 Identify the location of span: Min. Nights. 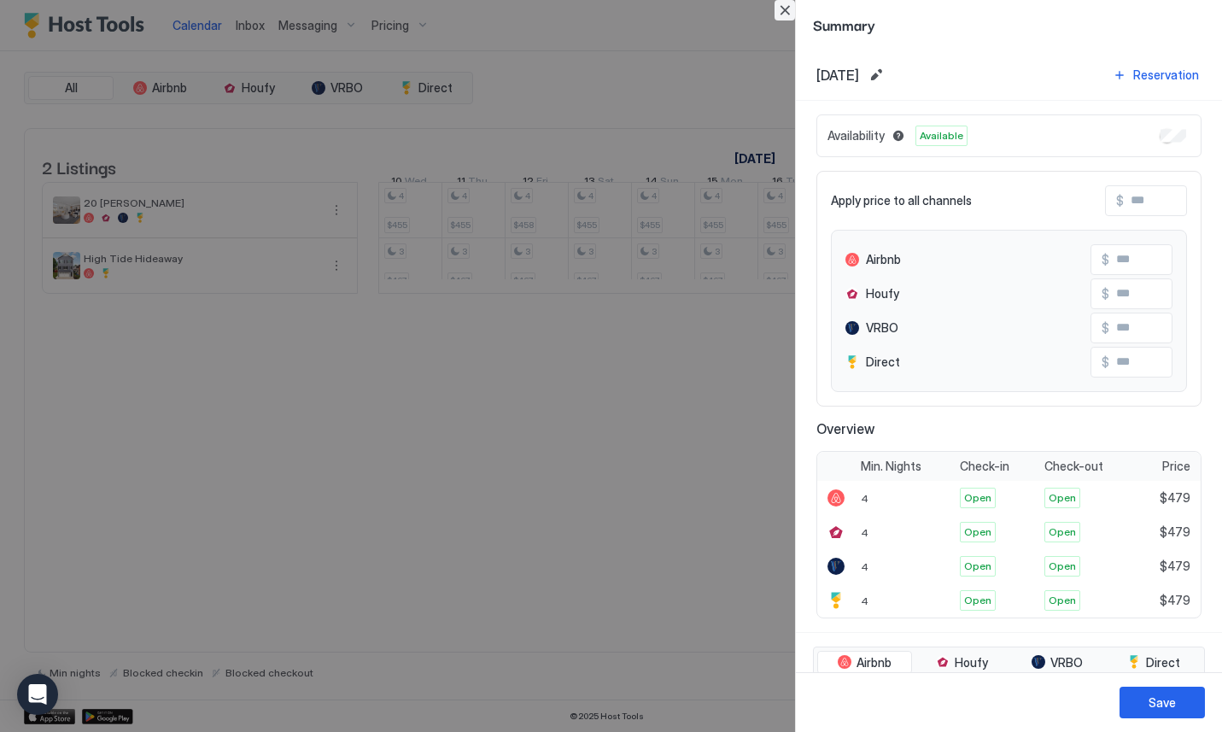
(891, 466).